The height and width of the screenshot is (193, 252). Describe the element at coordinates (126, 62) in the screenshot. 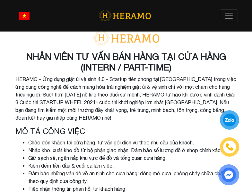

I see `h3: NHÂN VIÊN TƯ VẤN BÁN HÀNG TẠI CỬA HÀNG (INTERN / PART-TIME)` at that location.